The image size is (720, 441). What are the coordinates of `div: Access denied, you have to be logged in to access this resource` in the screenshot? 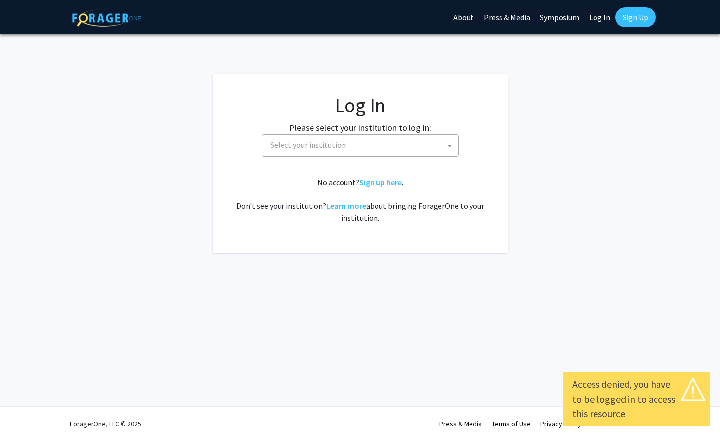 It's located at (636, 399).